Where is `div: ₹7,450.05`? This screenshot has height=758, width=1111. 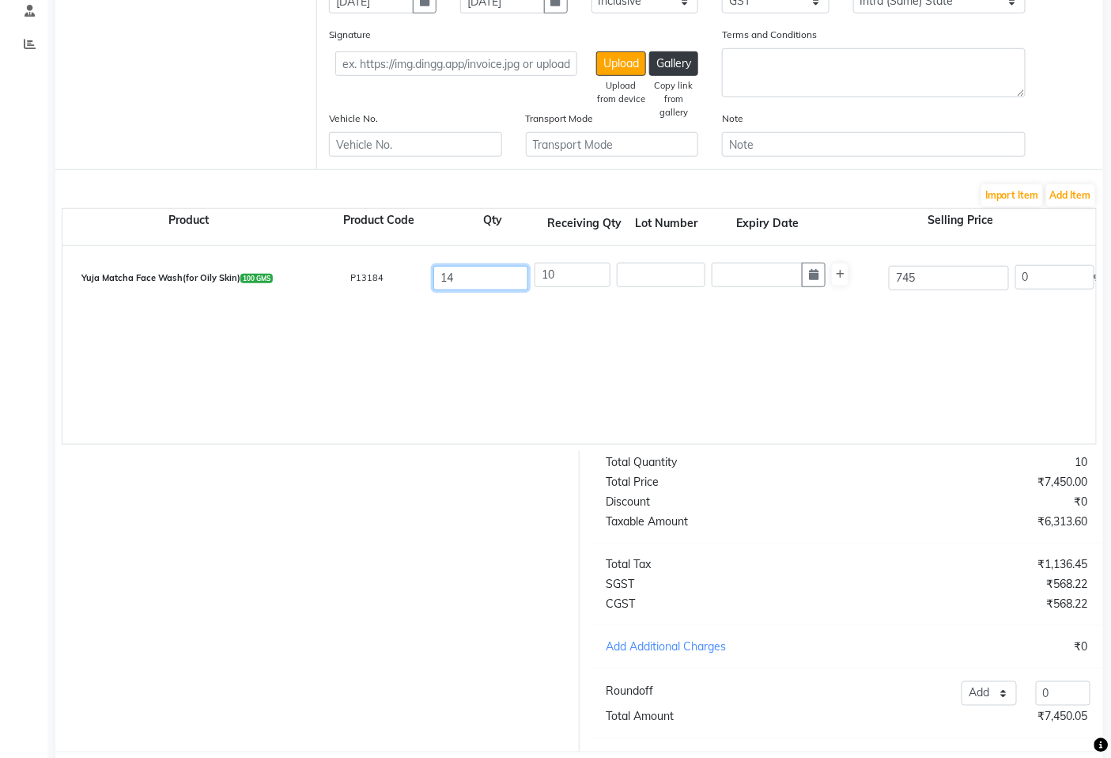
div: ₹7,450.05 is located at coordinates (973, 716).